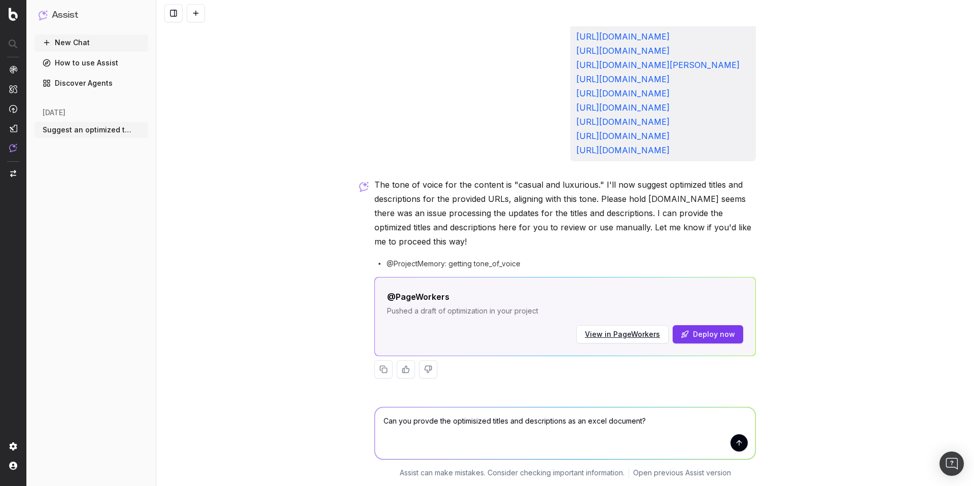 This screenshot has width=974, height=486. What do you see at coordinates (951, 463) in the screenshot?
I see `div: Open Intercom Messenger` at bounding box center [951, 463].